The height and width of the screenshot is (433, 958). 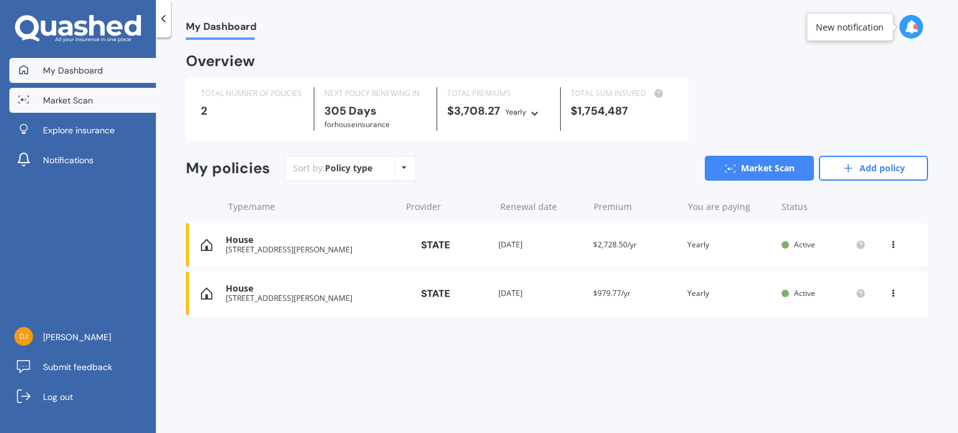 I want to click on div: NEXT POLICY RENEWING IN, so click(x=375, y=94).